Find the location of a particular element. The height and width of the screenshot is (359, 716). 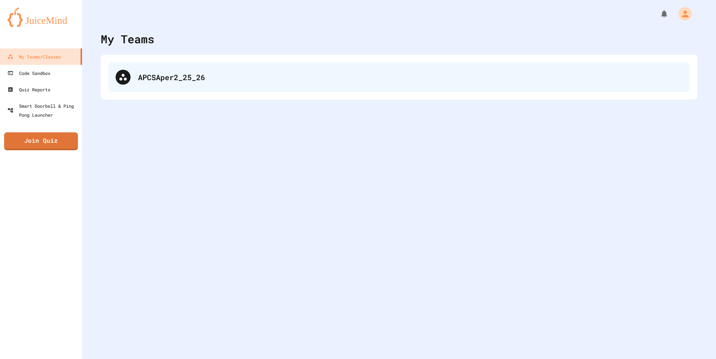

div: My Notifications is located at coordinates (658, 14).